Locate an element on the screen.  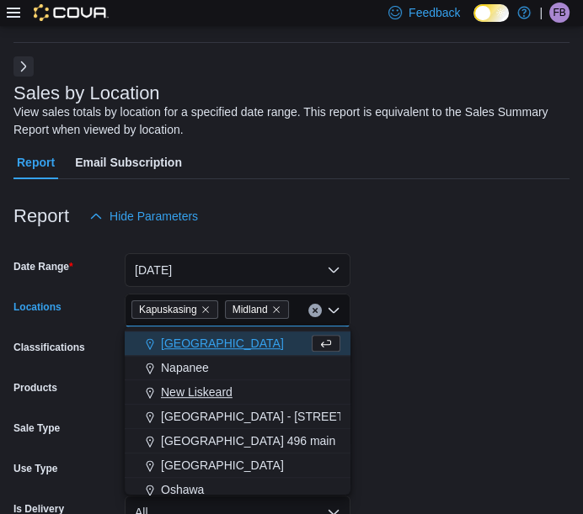
label: Date Range is located at coordinates (43, 267).